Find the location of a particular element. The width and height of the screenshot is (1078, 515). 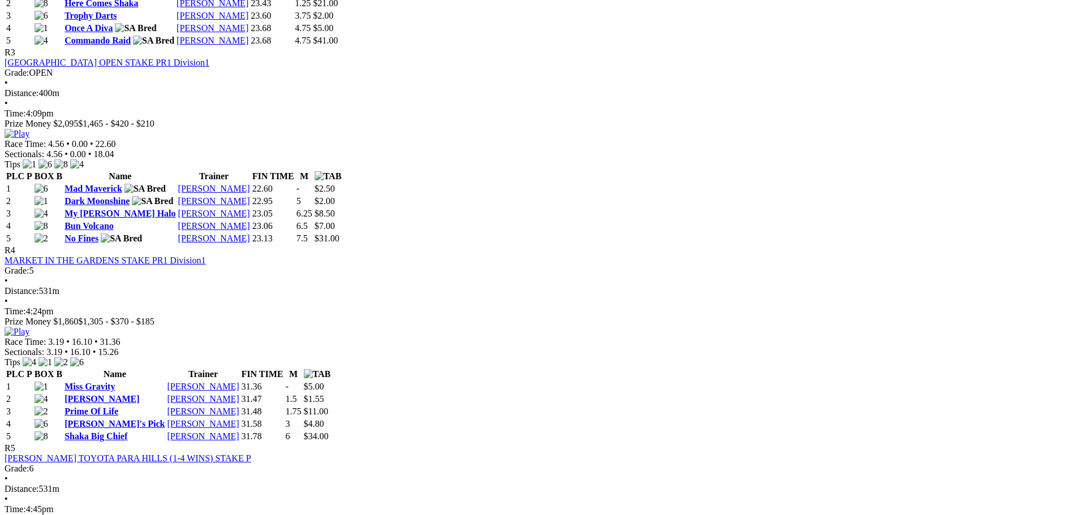

td: 2 is located at coordinates (19, 399).